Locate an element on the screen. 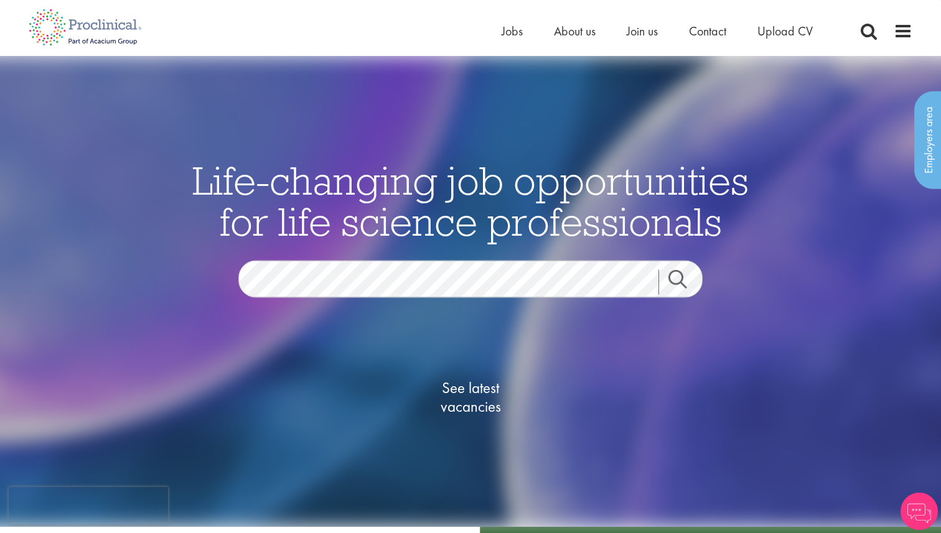  span: Life-changing job opportunities for life science professionals is located at coordinates (470, 201).